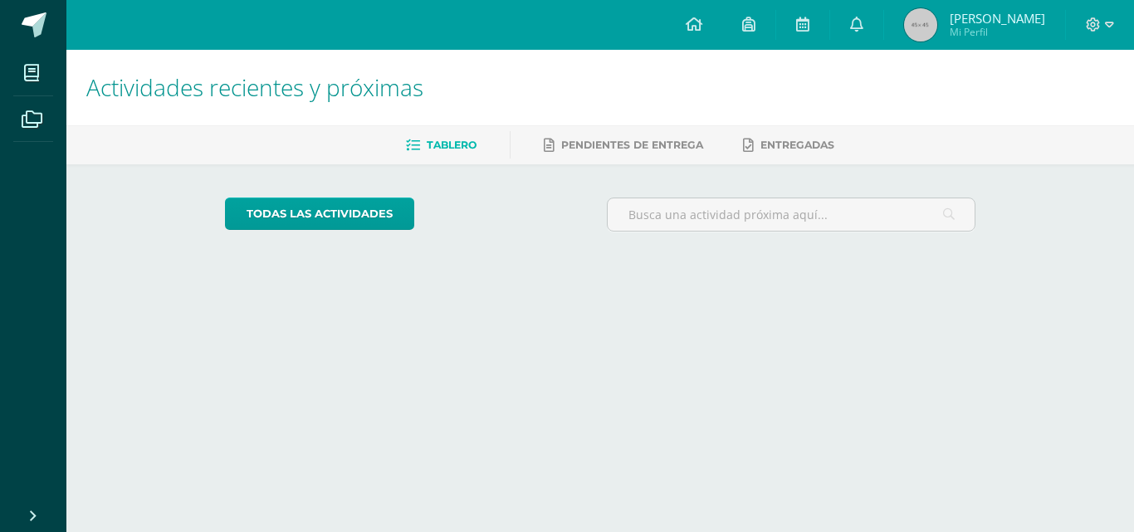  I want to click on a: todas las Actividades, so click(320, 213).